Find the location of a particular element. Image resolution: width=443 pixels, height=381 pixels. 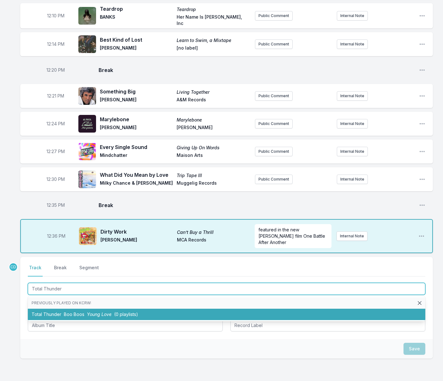

span: Living Together is located at coordinates (213, 92).